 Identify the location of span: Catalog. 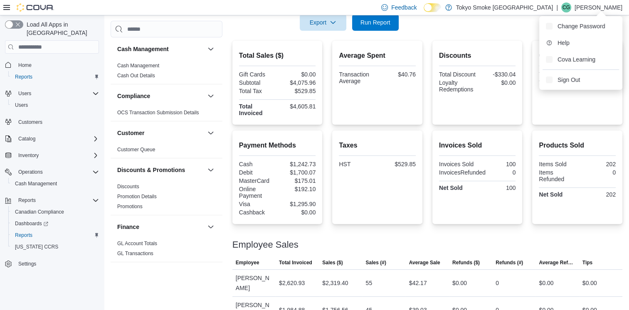
(57, 139).